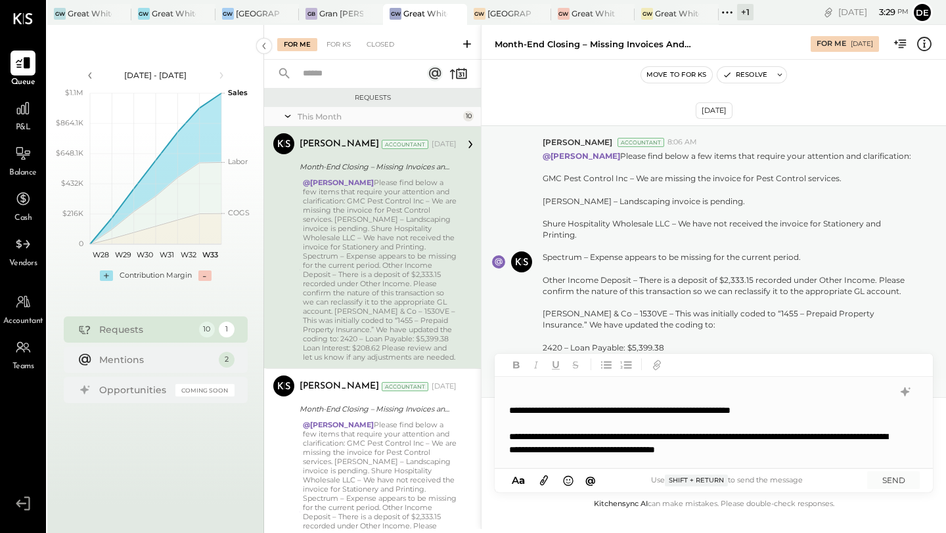 Image resolution: width=946 pixels, height=533 pixels. I want to click on span: Shift + Return, so click(696, 481).